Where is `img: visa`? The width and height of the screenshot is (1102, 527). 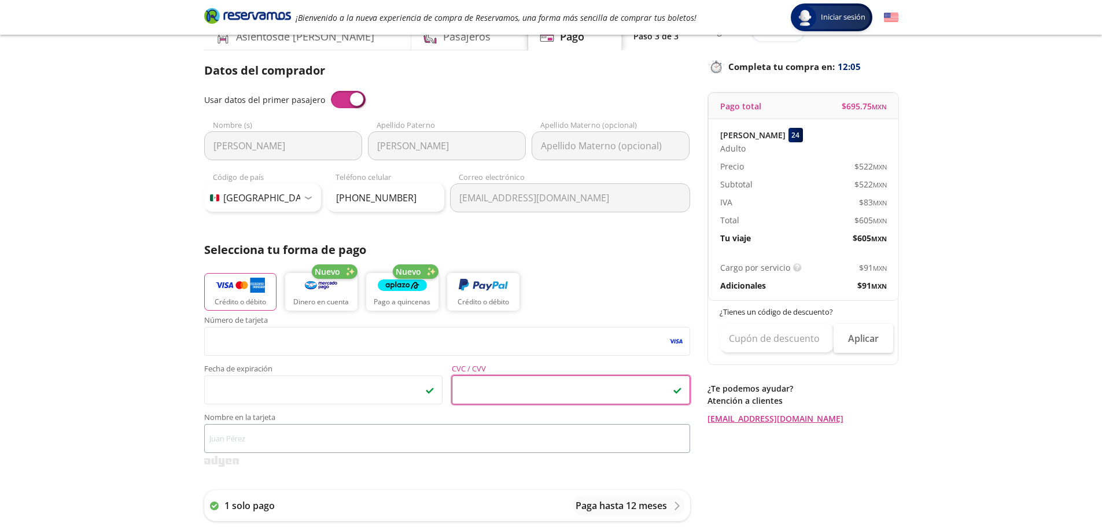 img: visa is located at coordinates (676, 341).